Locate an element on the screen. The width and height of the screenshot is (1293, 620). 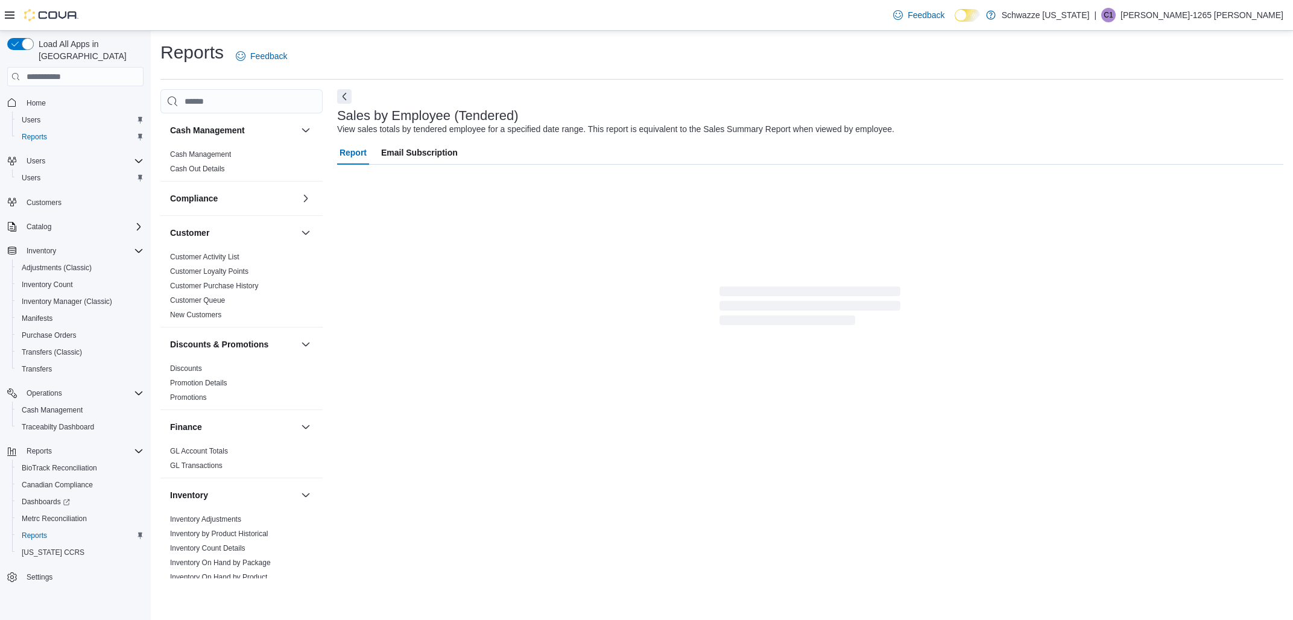
div: Customer is located at coordinates (241, 288).